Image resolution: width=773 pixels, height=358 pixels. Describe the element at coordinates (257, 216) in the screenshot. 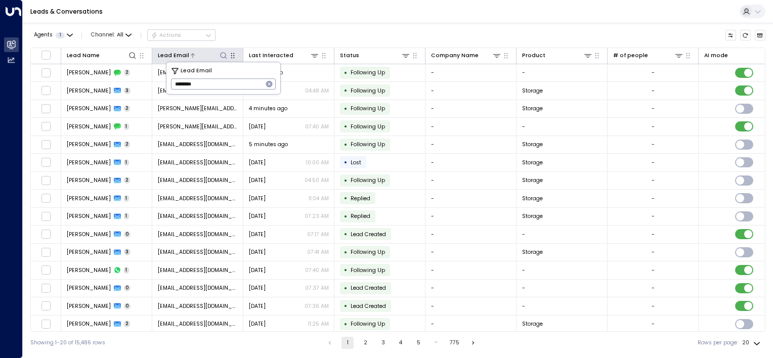

I see `span: Jul 01, 2025` at that location.